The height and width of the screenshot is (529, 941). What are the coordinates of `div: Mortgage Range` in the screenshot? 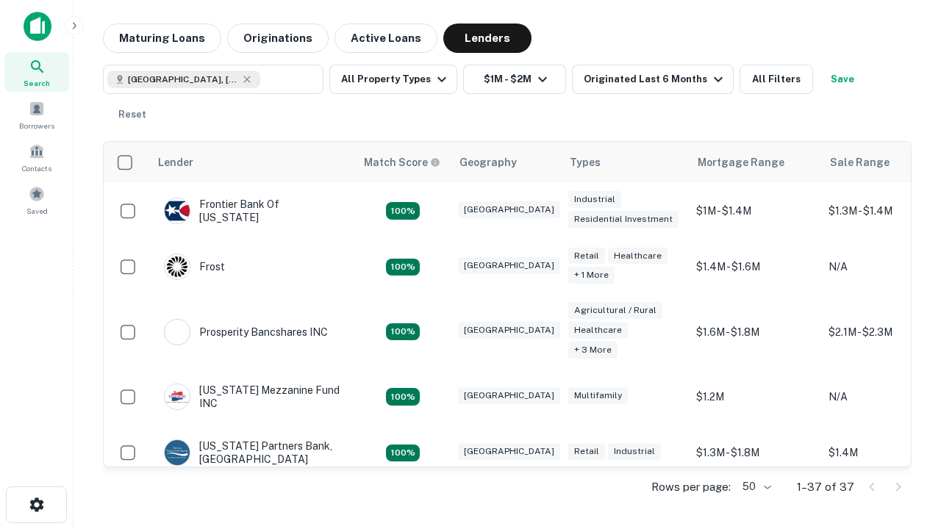 It's located at (741, 163).